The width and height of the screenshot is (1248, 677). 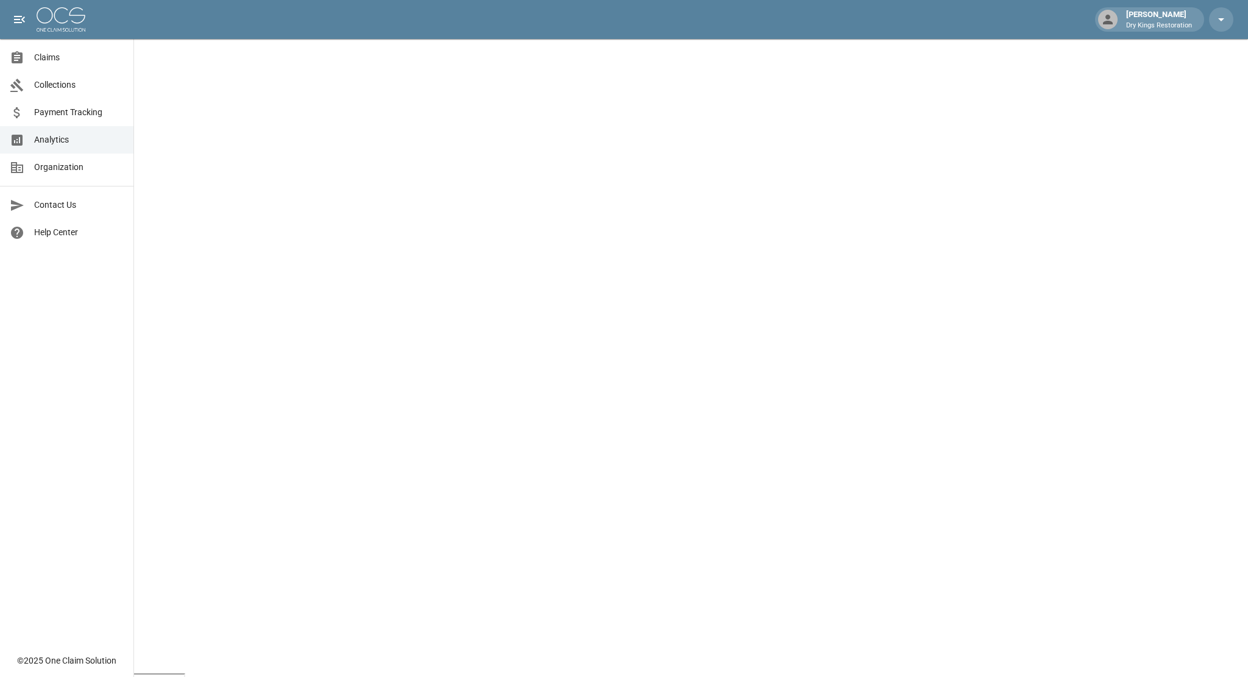 What do you see at coordinates (79, 85) in the screenshot?
I see `span: Collections` at bounding box center [79, 85].